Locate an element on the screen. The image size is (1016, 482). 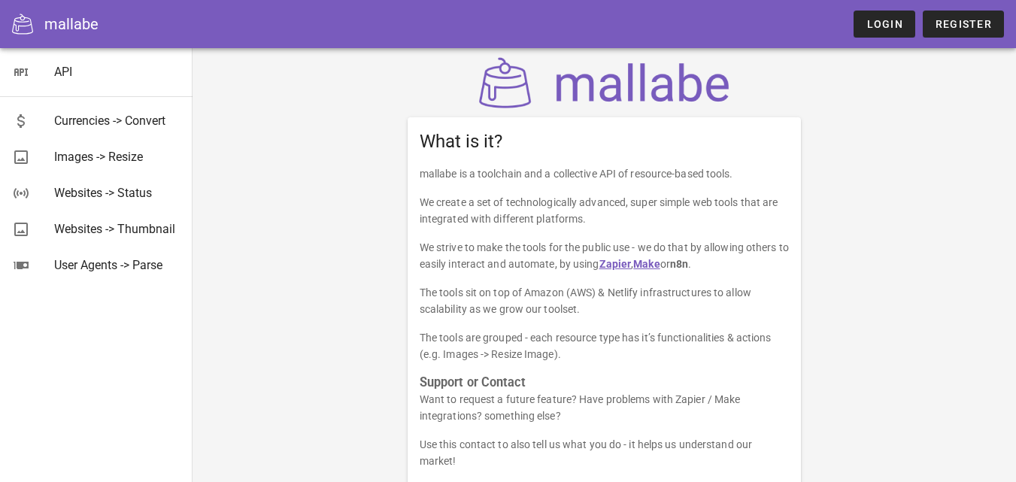
p: Want to request a future feature? Have problems with Zapier / Make integrations? something else? is located at coordinates (604, 407).